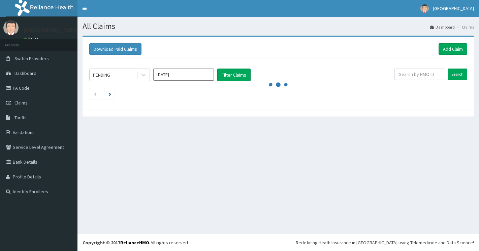  Describe the element at coordinates (21, 103) in the screenshot. I see `span: Claims` at that location.